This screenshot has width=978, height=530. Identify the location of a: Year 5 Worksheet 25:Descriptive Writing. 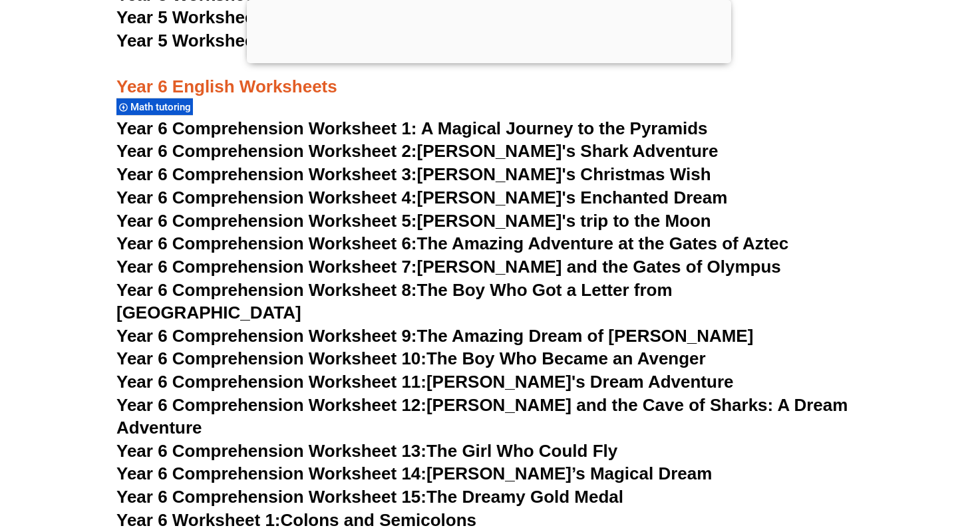
(281, 17).